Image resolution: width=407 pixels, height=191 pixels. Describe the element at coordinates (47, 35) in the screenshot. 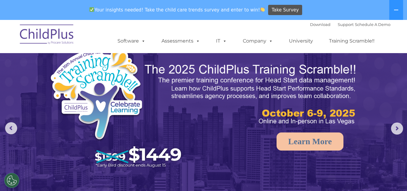

I see `img: ChildPlus by Procare Solutions` at that location.